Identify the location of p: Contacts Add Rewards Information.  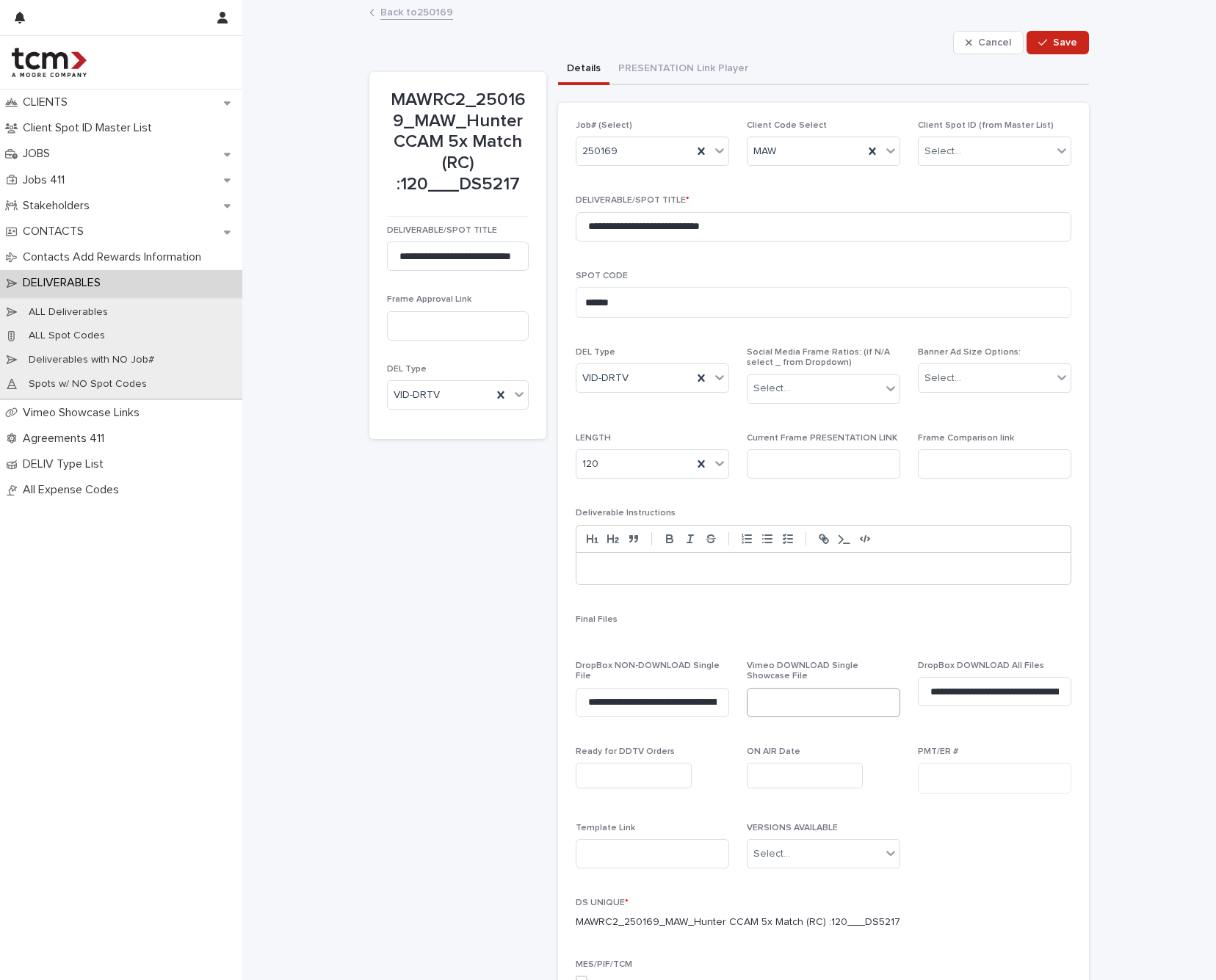
(115, 257).